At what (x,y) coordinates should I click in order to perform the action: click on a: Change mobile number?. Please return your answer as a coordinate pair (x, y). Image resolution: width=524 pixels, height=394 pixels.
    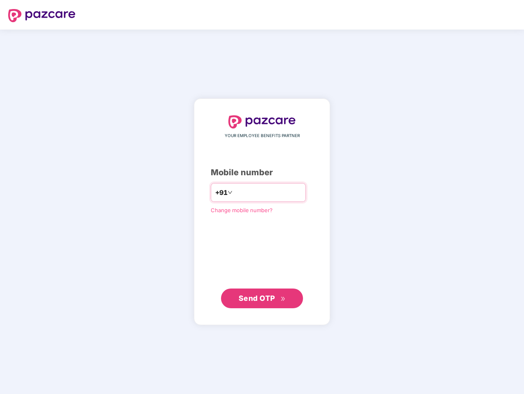
    Looking at the image, I should click on (241, 210).